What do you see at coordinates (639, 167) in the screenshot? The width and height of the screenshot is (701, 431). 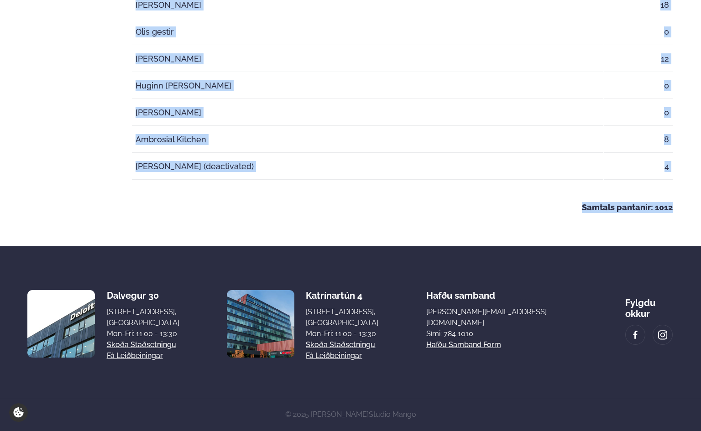 I see `td: 4` at bounding box center [639, 167].